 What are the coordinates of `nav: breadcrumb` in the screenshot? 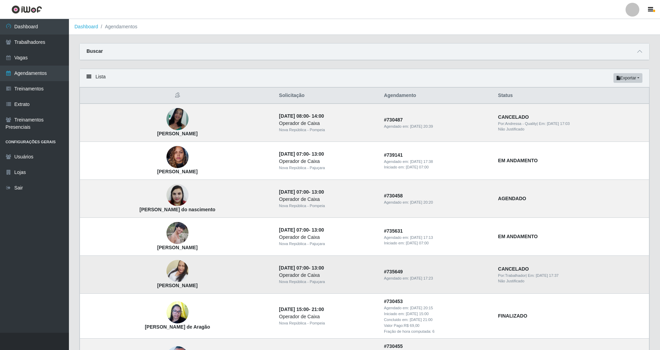 It's located at (365, 27).